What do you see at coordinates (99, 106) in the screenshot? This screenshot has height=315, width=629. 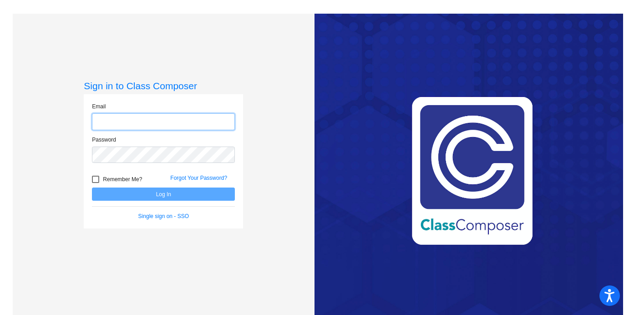 I see `label: Email` at bounding box center [99, 106].